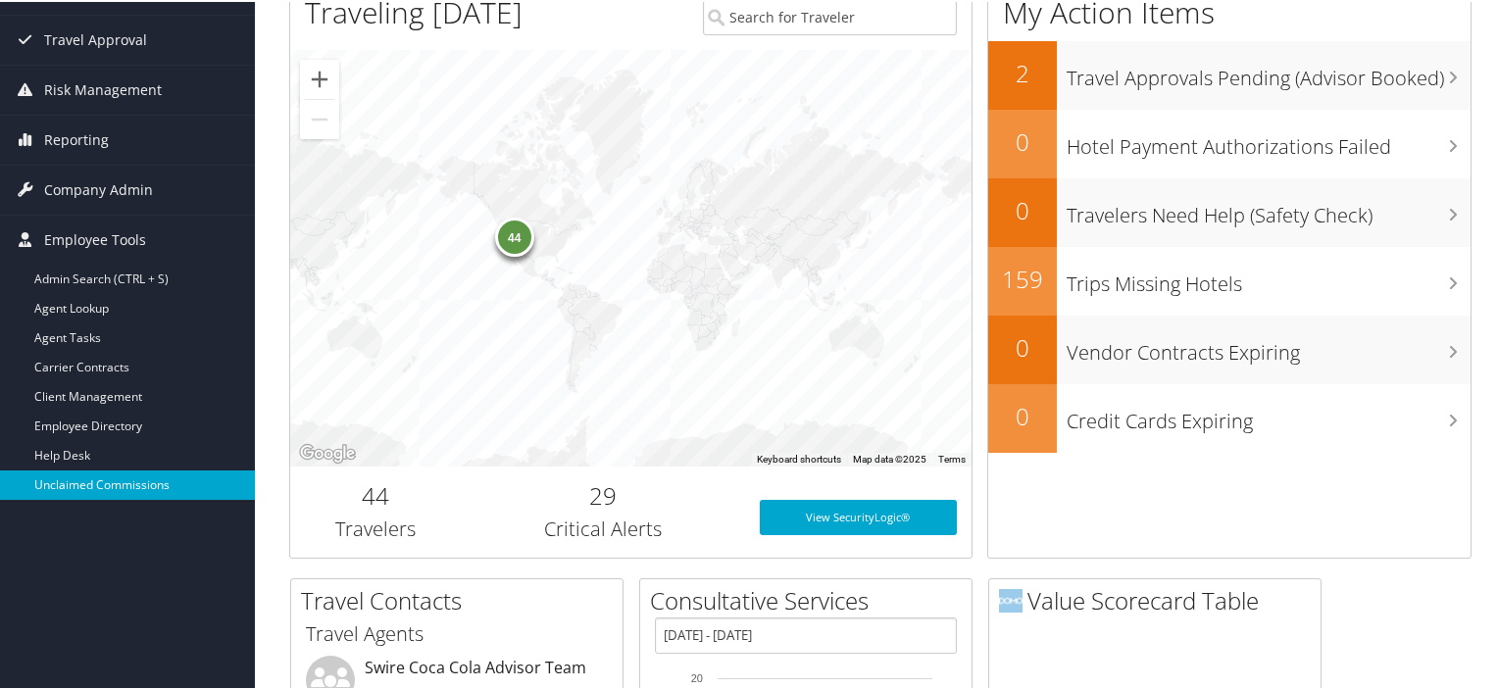  What do you see at coordinates (514, 235) in the screenshot?
I see `div: 44` at bounding box center [514, 235].